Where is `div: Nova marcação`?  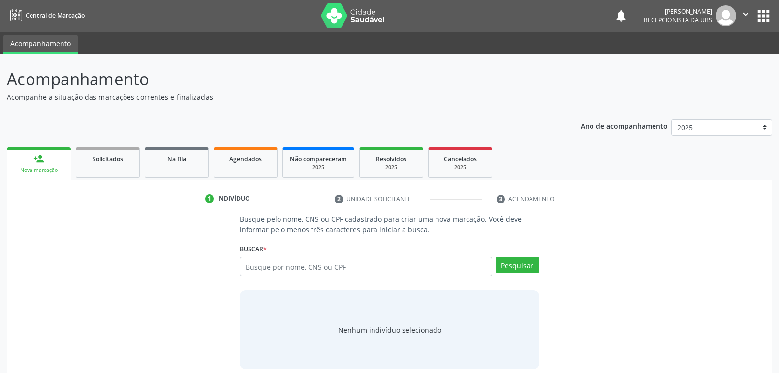
div: Nova marcação is located at coordinates (39, 170).